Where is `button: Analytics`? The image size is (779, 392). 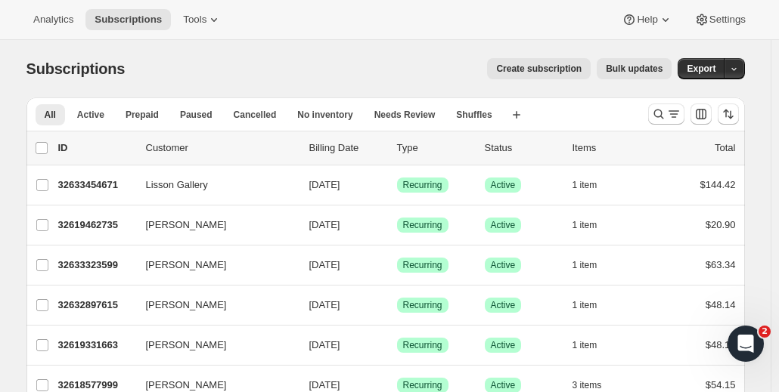 button: Analytics is located at coordinates (53, 20).